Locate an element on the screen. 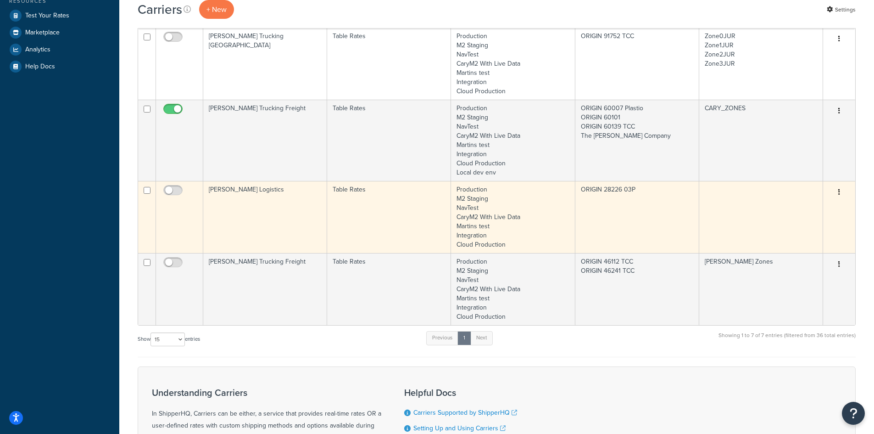  label: Show entries is located at coordinates (169, 339).